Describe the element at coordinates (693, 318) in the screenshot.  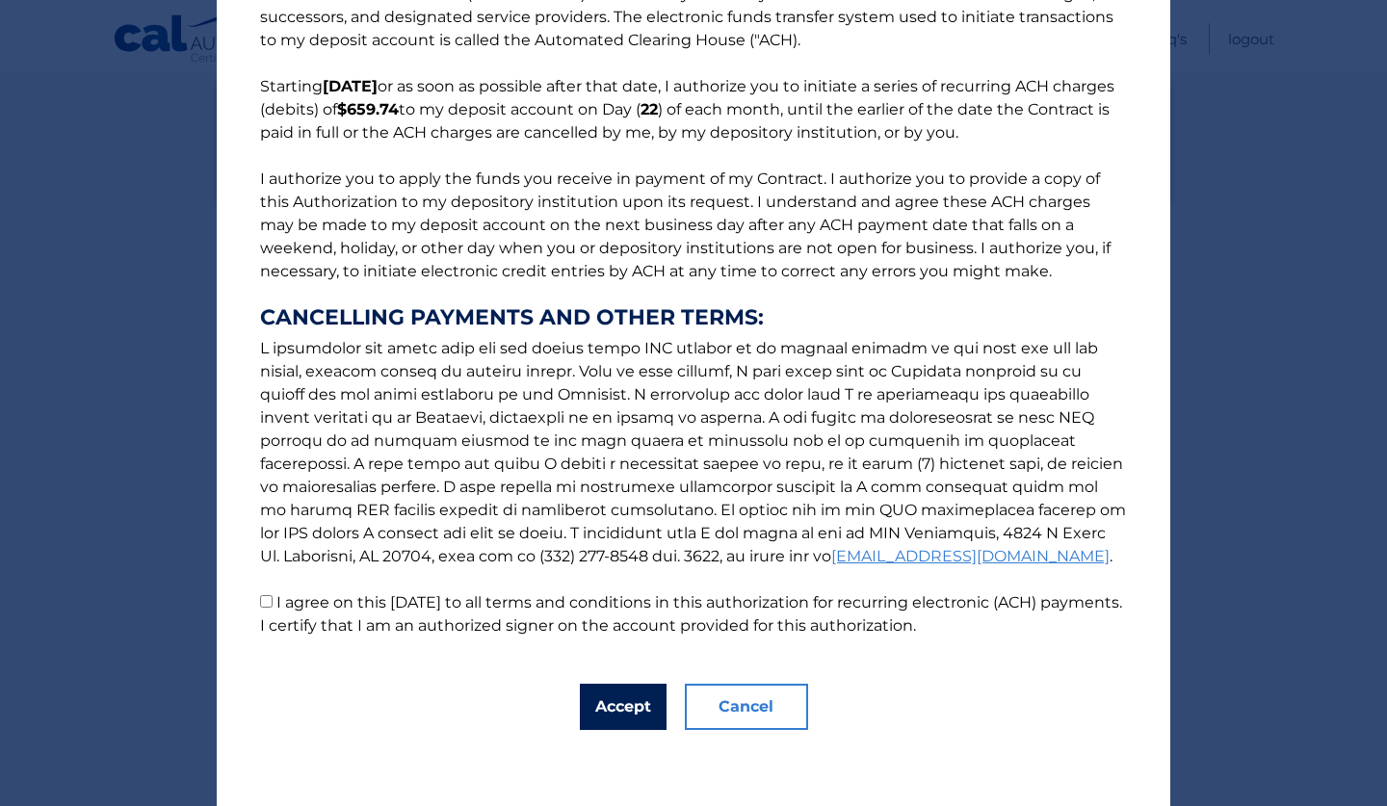
I see `strong: CANCELLING PAYMENTS AND OTHER TERMS:` at that location.